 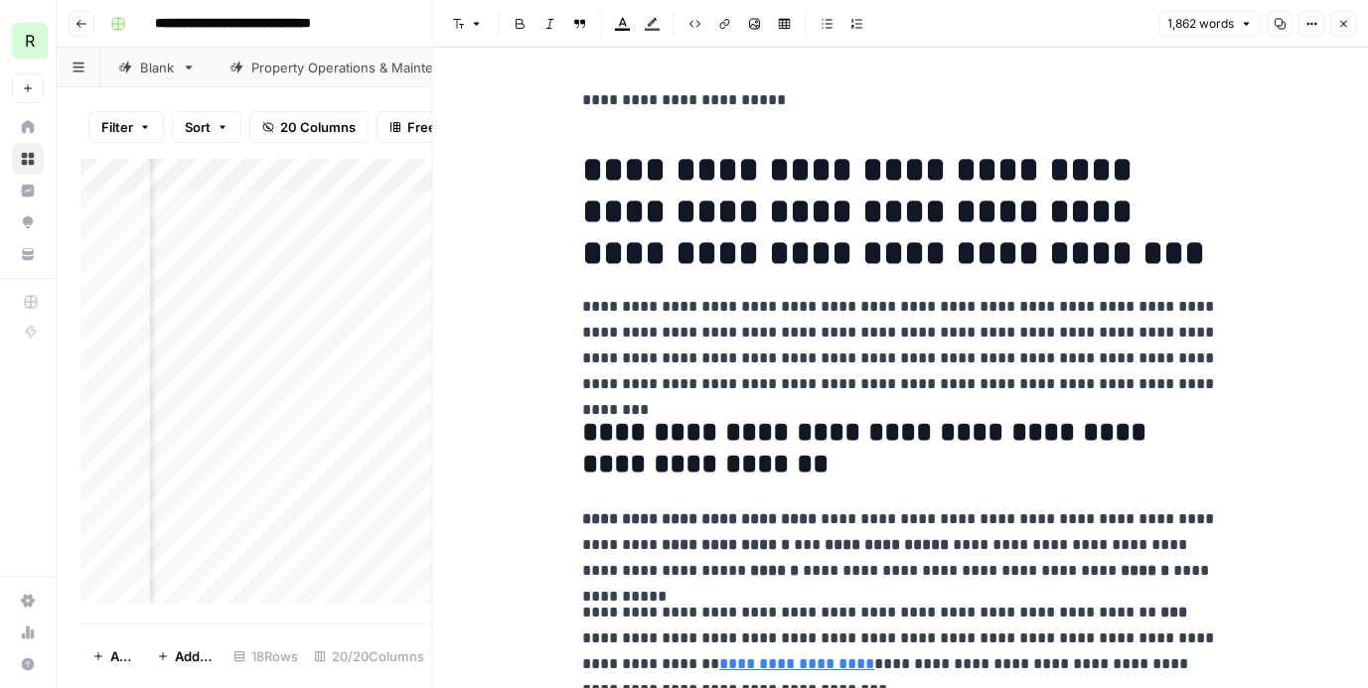 What do you see at coordinates (117, 127) in the screenshot?
I see `span: Filter` at bounding box center [117, 127].